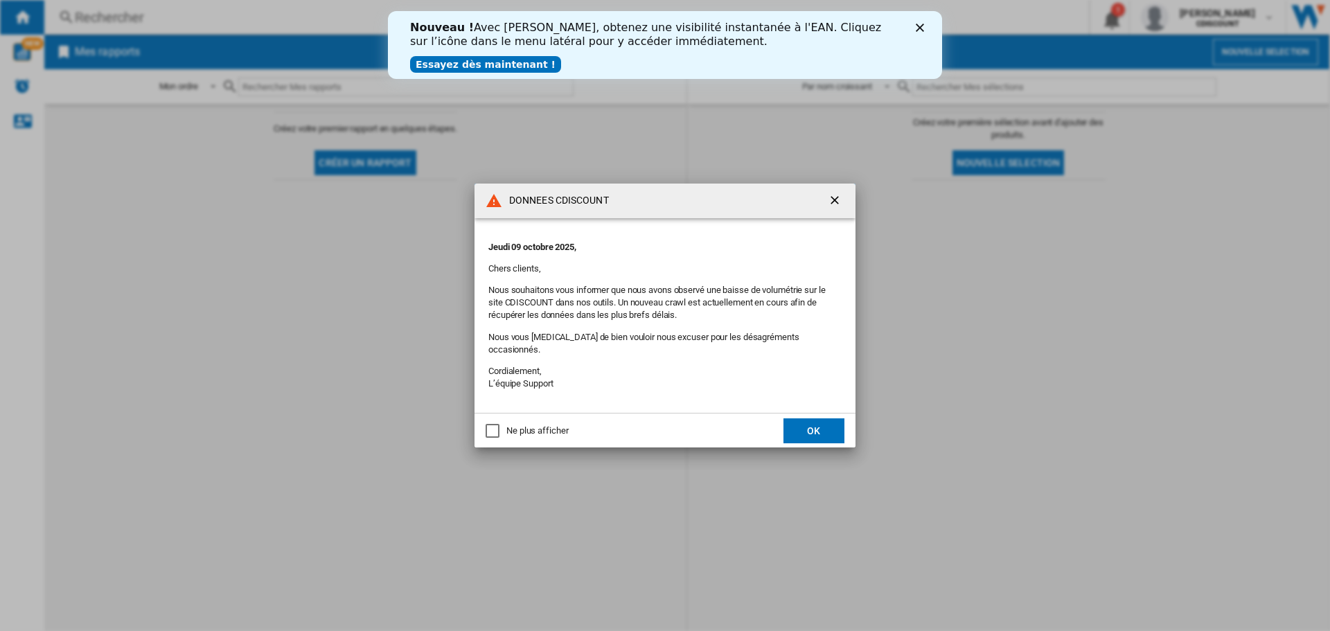 This screenshot has width=1330, height=631. What do you see at coordinates (556, 201) in the screenshot?
I see `h4: DONNEES CDISCOUNT` at bounding box center [556, 201].